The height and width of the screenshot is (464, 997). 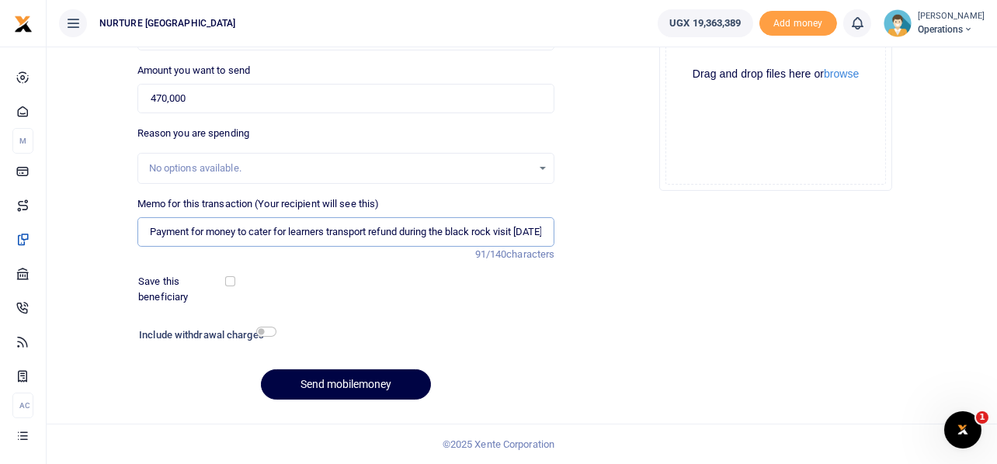 What do you see at coordinates (776, 74) in the screenshot?
I see `div: Drag and drop files here or` at bounding box center [776, 74].